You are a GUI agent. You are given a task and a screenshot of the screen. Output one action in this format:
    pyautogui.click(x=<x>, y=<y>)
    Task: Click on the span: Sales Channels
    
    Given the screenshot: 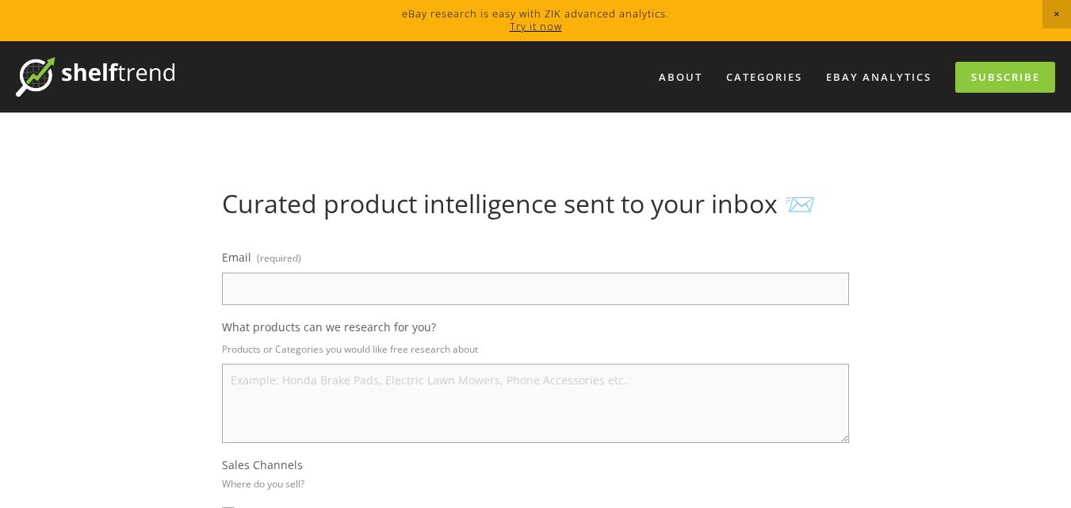 What is the action you would take?
    pyautogui.click(x=262, y=465)
    